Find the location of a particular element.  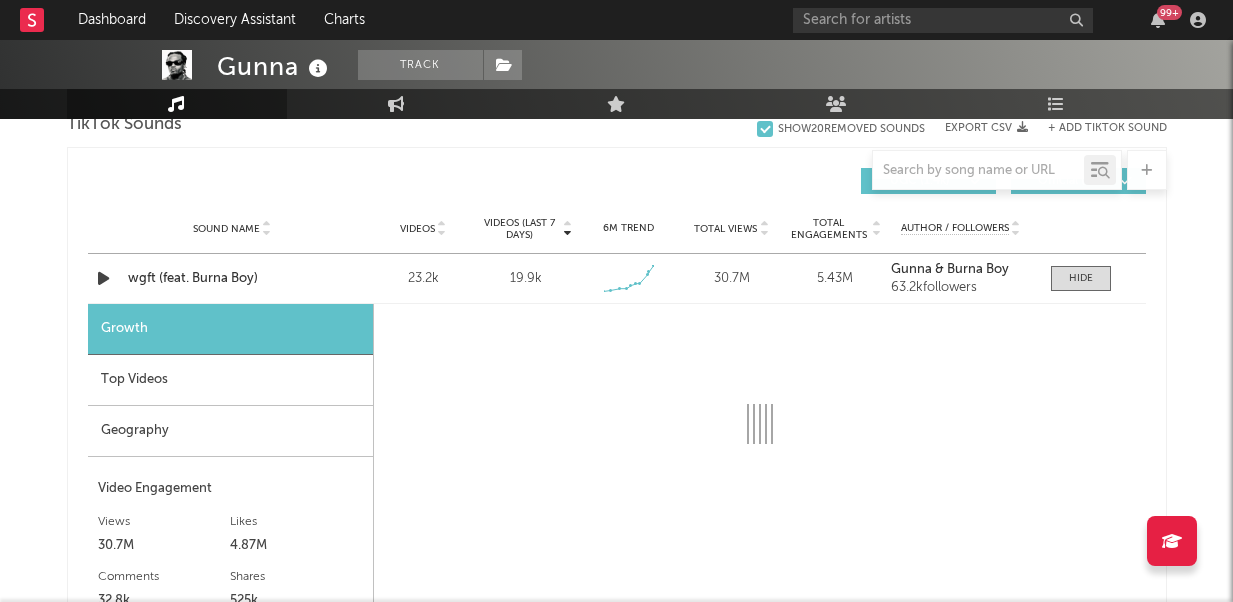

div: 99 + is located at coordinates (1169, 12).